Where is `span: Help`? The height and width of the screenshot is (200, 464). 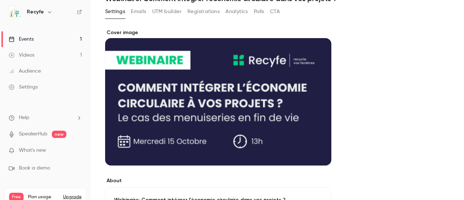
span: Help is located at coordinates (24, 118).